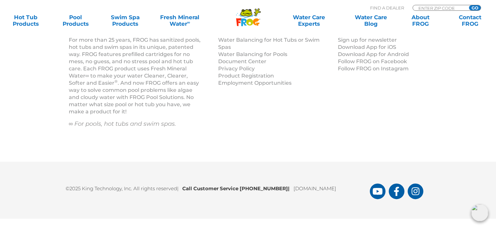 This screenshot has height=229, width=496. I want to click on a: Swim SpaProducts, so click(125, 21).